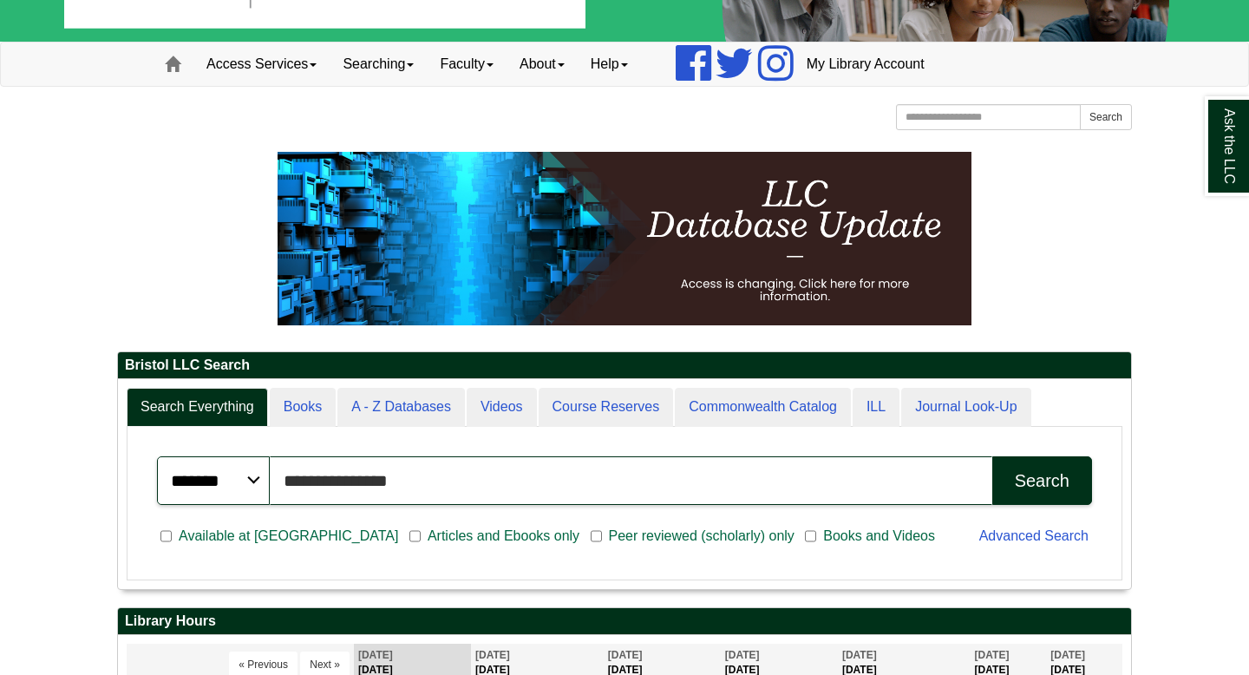 The height and width of the screenshot is (675, 1249). Describe the element at coordinates (1034, 535) in the screenshot. I see `a: Advanced Search` at that location.